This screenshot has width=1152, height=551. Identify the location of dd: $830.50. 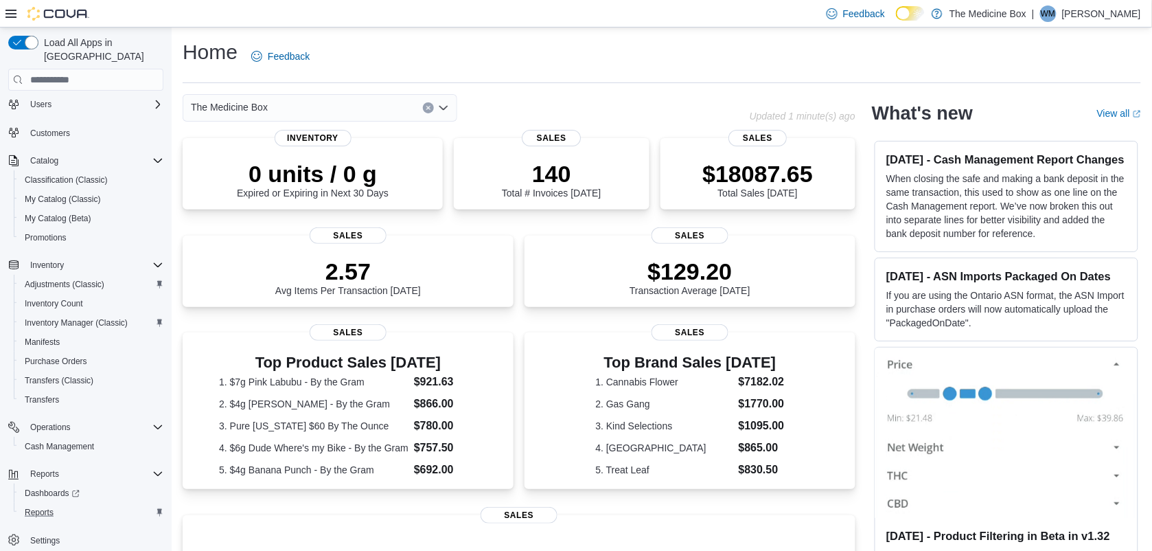
(761, 470).